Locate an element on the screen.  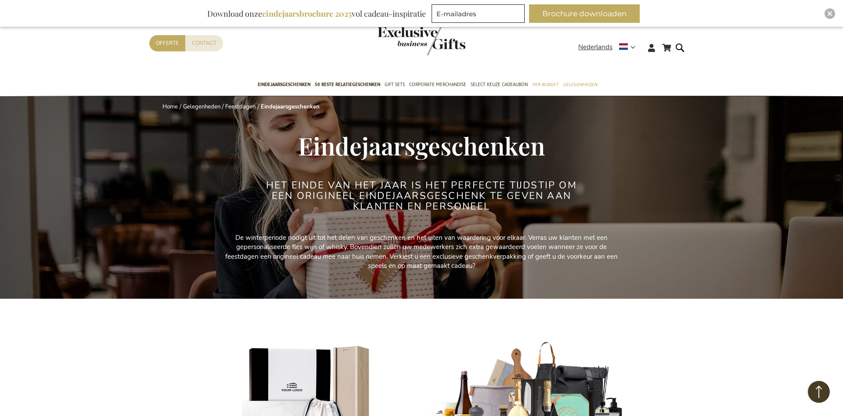
a: Per Budget is located at coordinates (545, 85).